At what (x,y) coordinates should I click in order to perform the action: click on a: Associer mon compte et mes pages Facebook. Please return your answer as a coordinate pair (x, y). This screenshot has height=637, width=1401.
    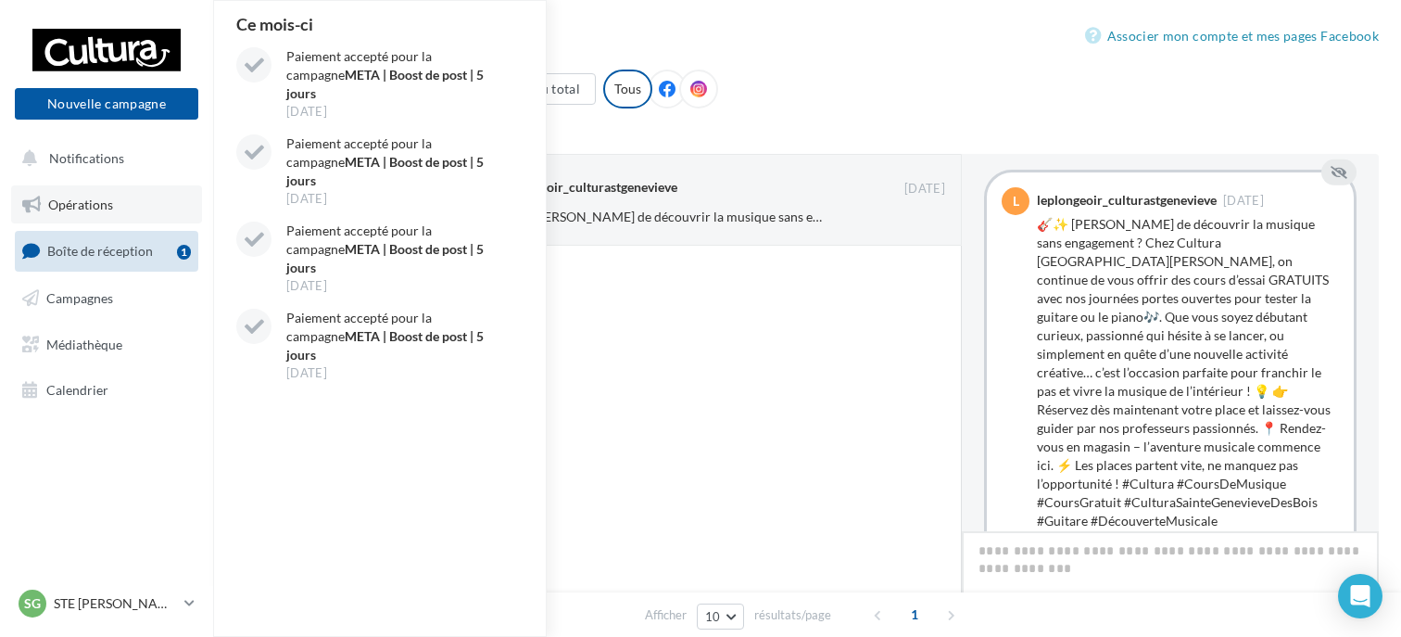
    Looking at the image, I should click on (1232, 36).